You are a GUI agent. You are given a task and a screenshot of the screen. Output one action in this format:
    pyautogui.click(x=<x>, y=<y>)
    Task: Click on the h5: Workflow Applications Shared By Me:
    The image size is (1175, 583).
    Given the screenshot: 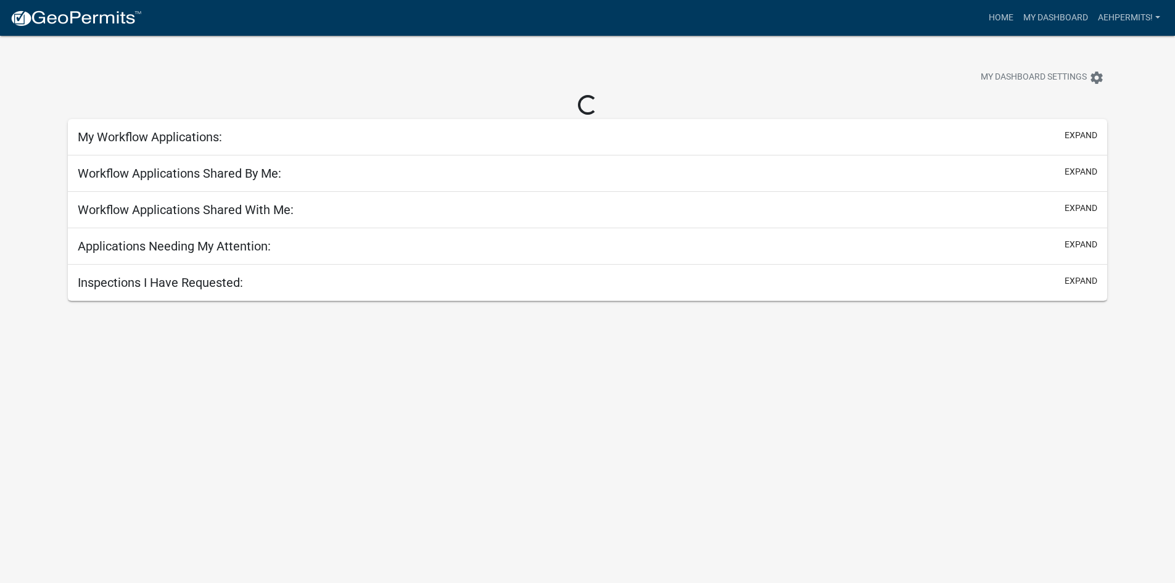 What is the action you would take?
    pyautogui.click(x=179, y=173)
    